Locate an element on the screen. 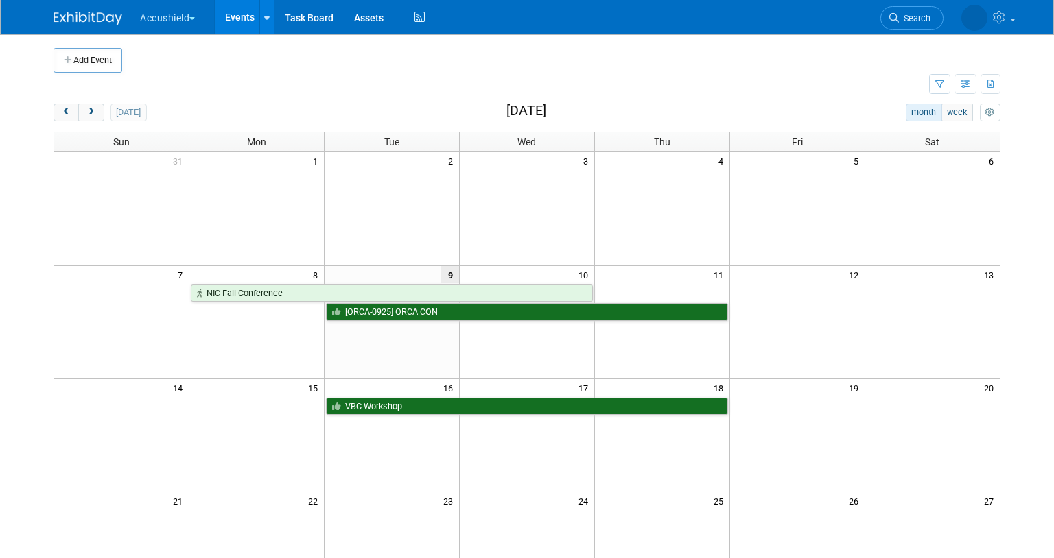  span: 26 is located at coordinates (855, 501).